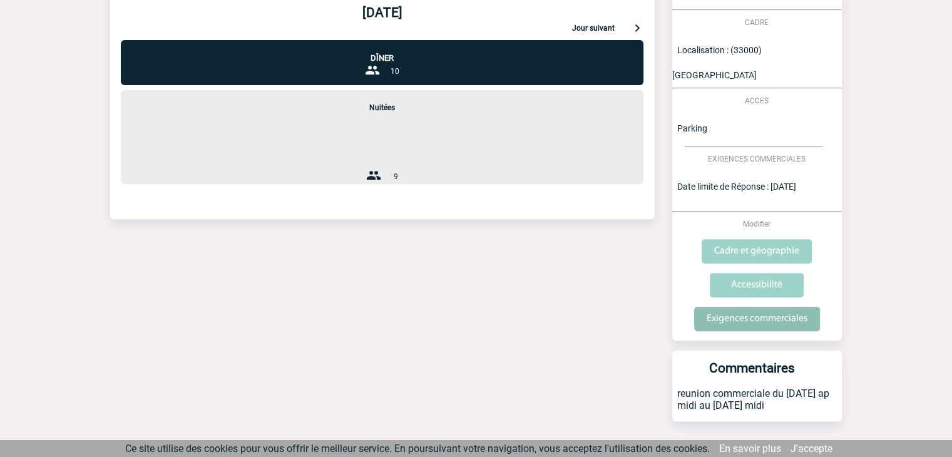 The width and height of the screenshot is (952, 457). Describe the element at coordinates (757, 251) in the screenshot. I see `input: Cadre et géographie` at that location.